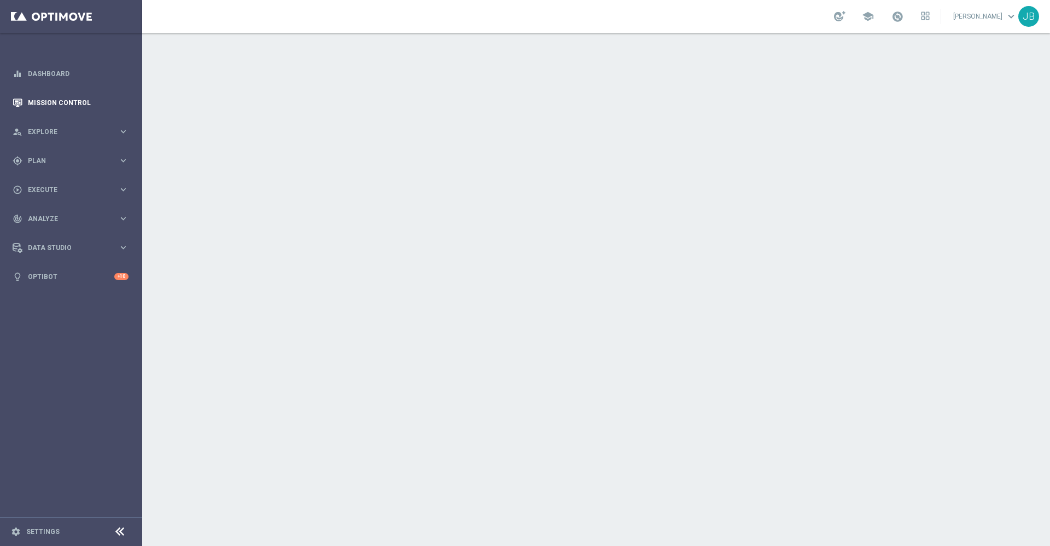 This screenshot has width=1050, height=546. Describe the element at coordinates (78, 73) in the screenshot. I see `a: Dashboard` at that location.